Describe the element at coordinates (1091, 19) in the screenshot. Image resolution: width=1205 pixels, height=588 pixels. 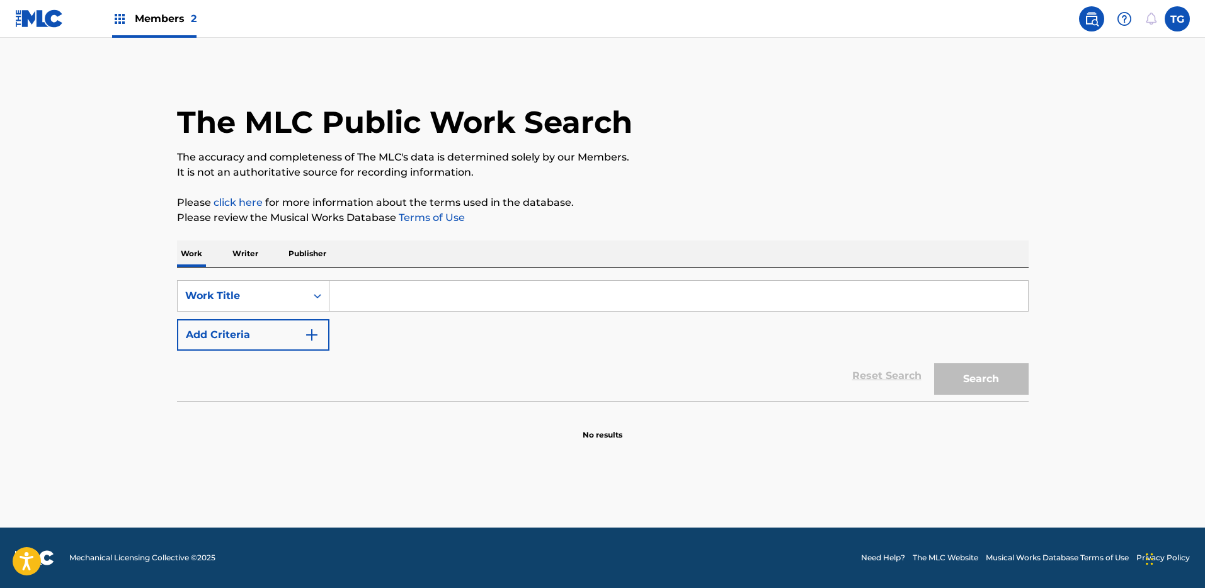
I see `a: Public Search` at that location.